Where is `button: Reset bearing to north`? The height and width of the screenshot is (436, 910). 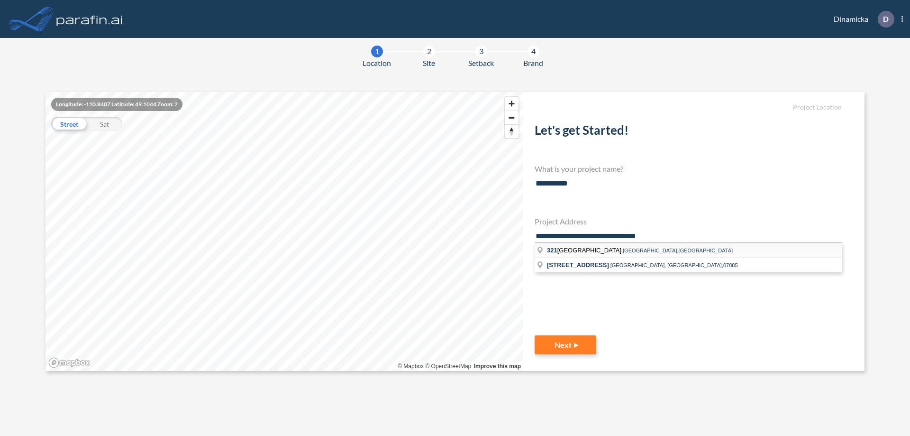
button: Reset bearing to north is located at coordinates (512, 131).